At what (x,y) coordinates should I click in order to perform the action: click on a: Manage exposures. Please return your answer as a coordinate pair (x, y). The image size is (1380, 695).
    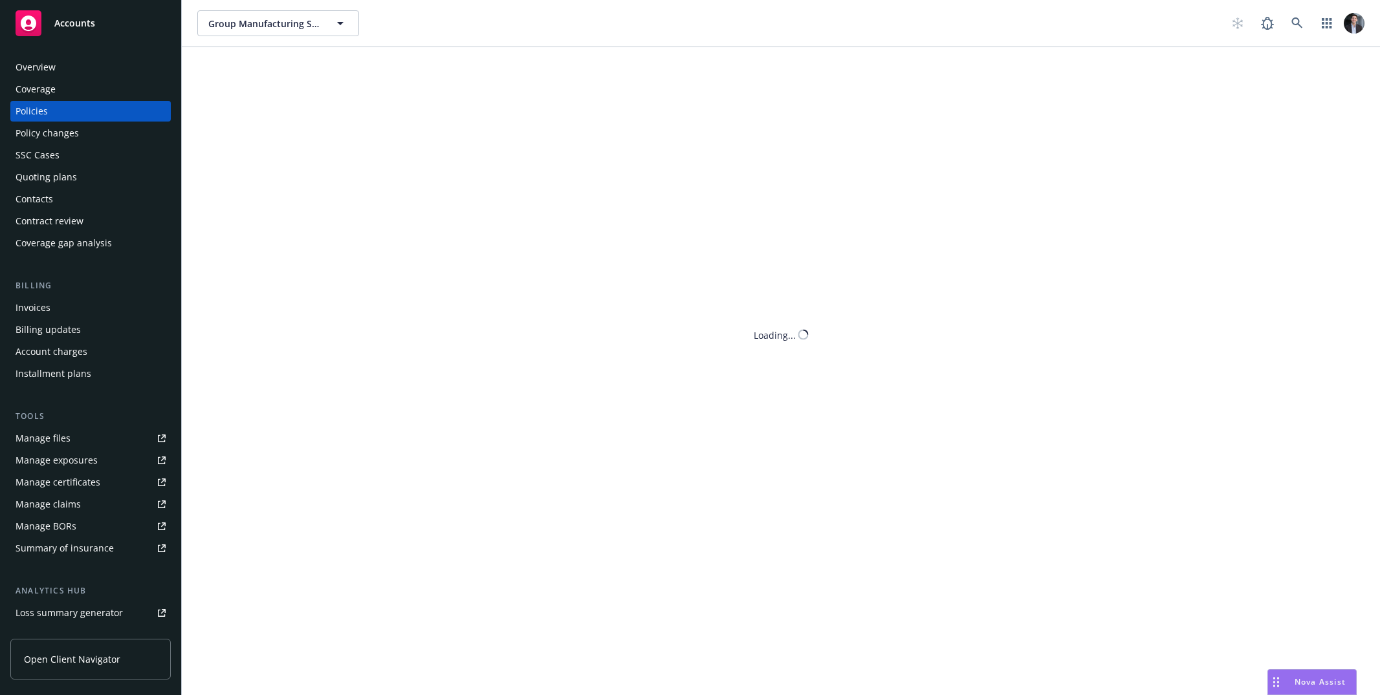
    Looking at the image, I should click on (91, 461).